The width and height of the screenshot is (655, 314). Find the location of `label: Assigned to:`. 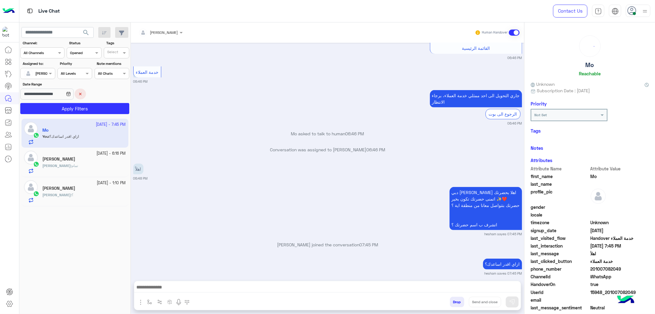

label: Assigned to: is located at coordinates (38, 64).